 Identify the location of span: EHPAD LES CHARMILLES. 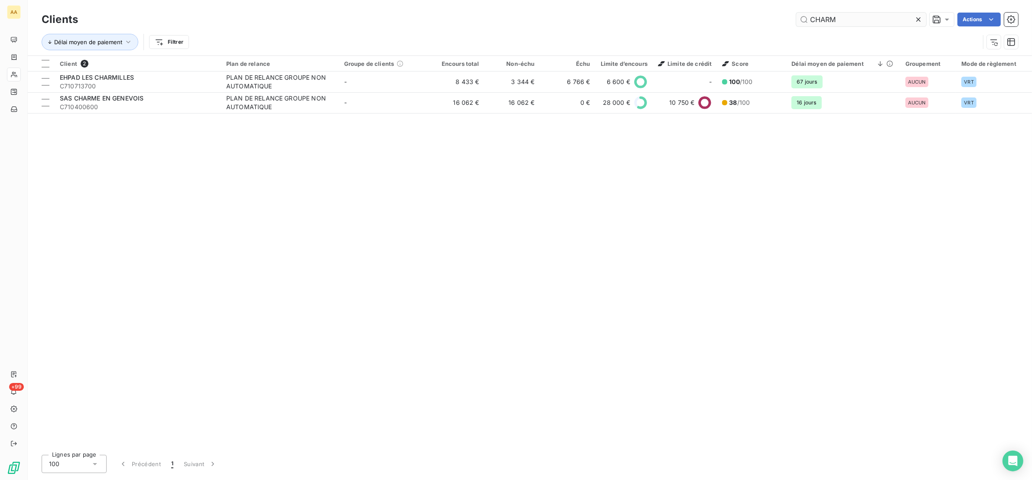
(97, 77).